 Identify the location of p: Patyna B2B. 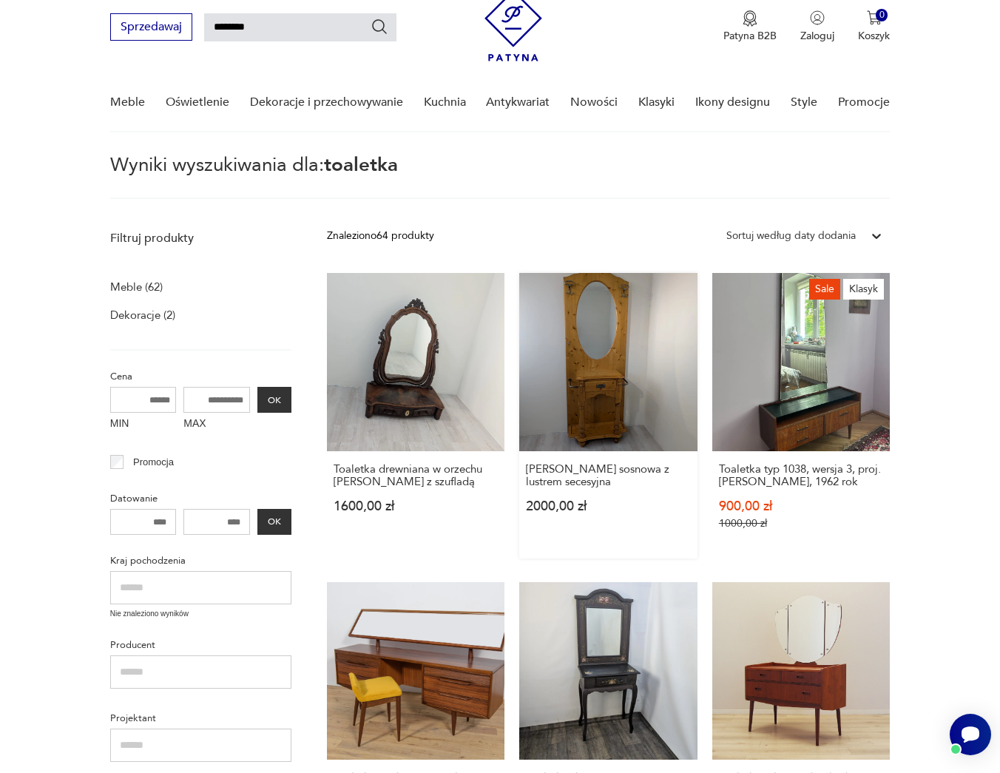
(750, 36).